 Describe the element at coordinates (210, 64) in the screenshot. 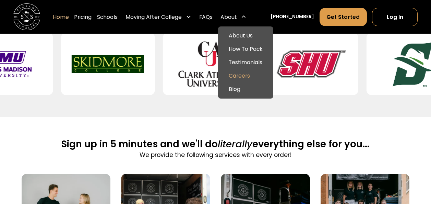

I see `img: Clark Atlanta University` at that location.